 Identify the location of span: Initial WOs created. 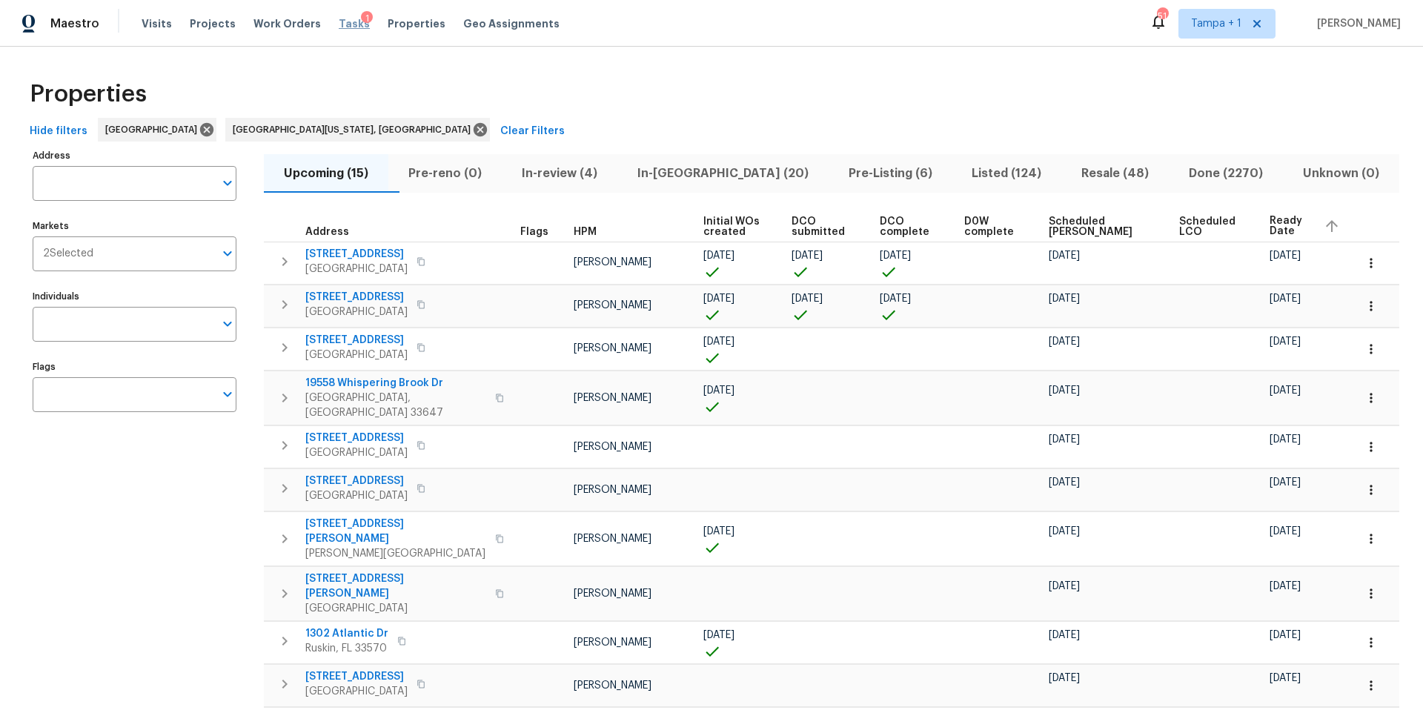
(734, 227).